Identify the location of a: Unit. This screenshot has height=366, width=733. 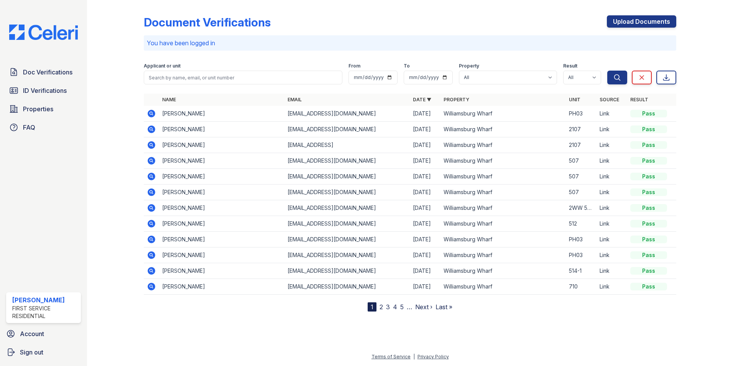
(575, 99).